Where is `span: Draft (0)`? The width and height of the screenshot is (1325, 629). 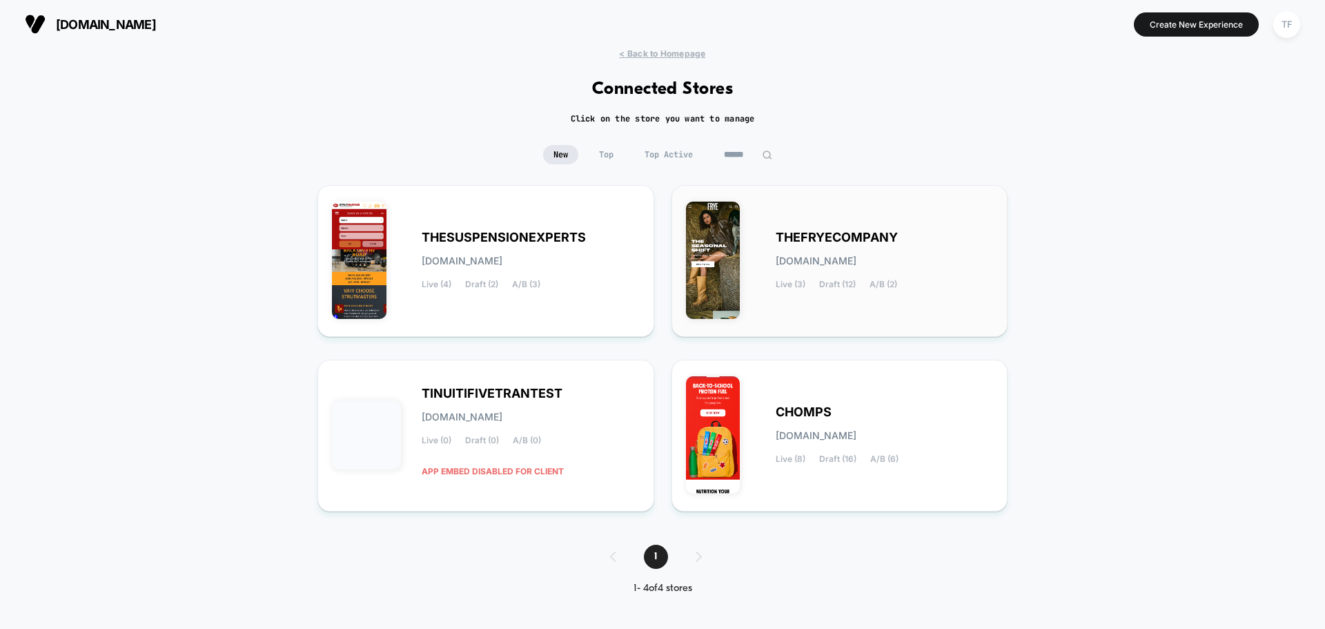
span: Draft (0) is located at coordinates (482, 440).